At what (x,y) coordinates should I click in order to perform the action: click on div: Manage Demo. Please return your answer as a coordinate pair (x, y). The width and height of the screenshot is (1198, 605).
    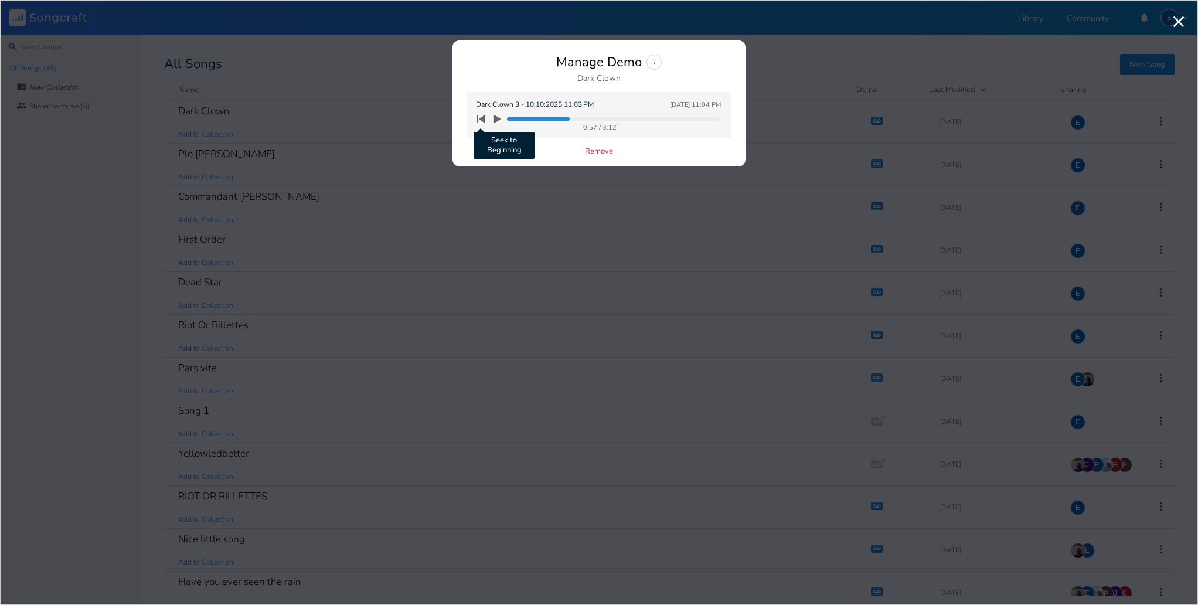
    Looking at the image, I should click on (599, 62).